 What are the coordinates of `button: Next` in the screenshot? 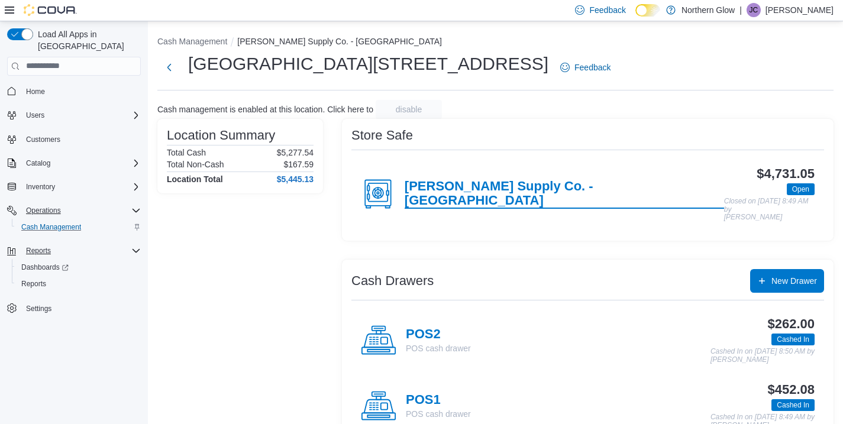 It's located at (169, 67).